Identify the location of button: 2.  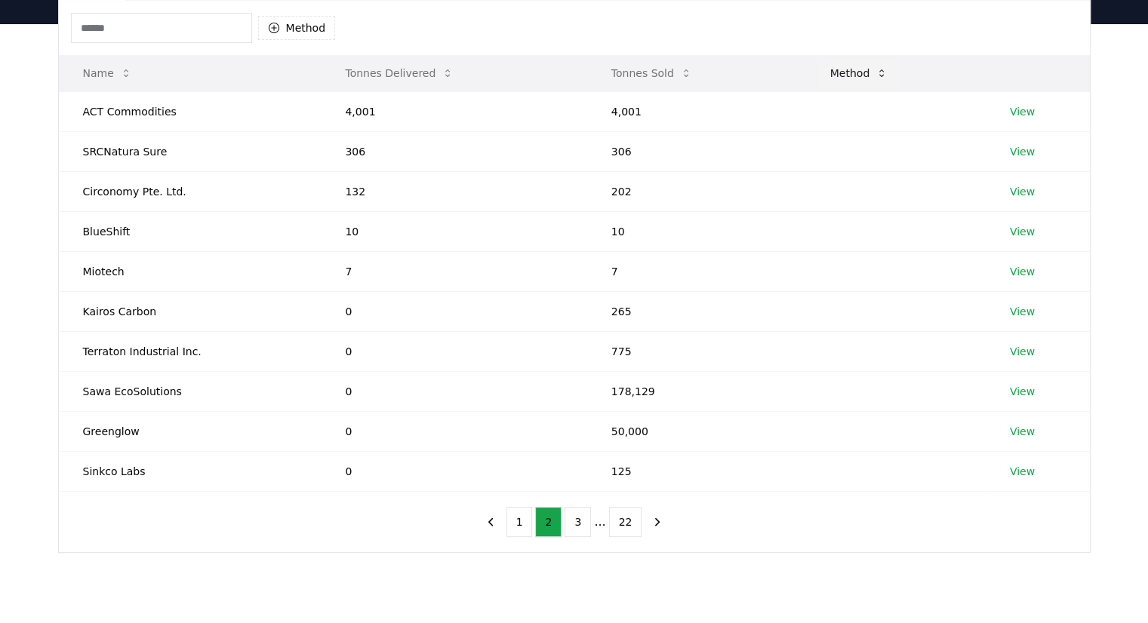
(548, 522).